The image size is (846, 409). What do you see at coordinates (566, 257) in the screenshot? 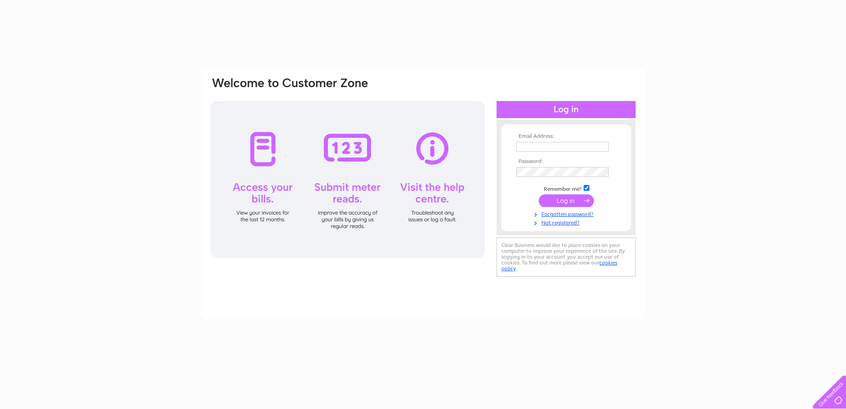
I see `div: Clear Business would like to place cookies on your computer to improve your experience of the sit...` at bounding box center [566, 257].